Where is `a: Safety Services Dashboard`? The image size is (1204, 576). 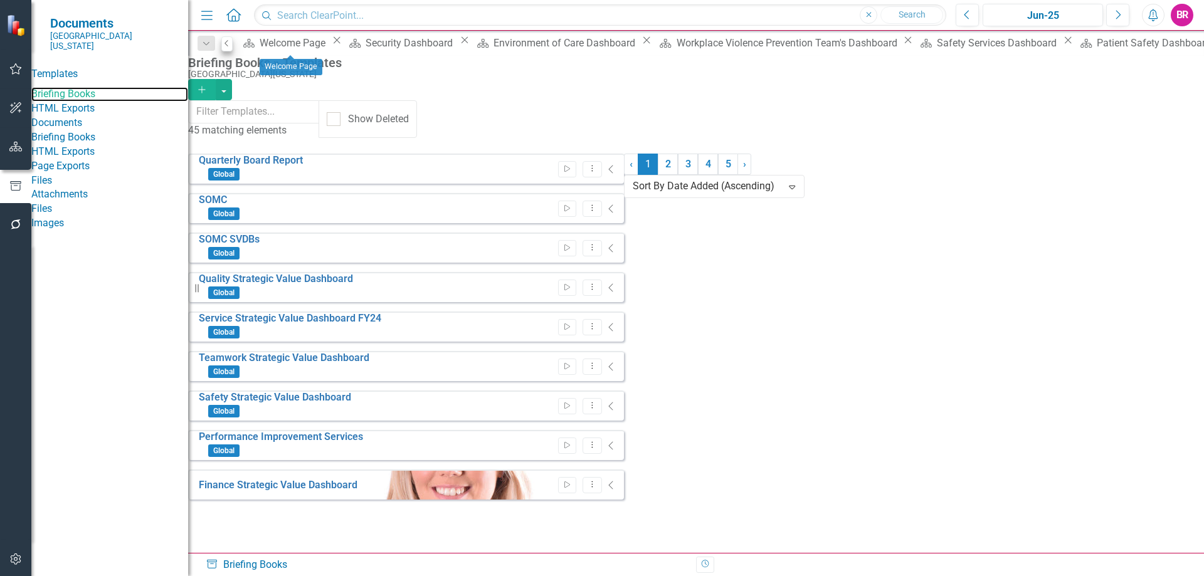
a: Safety Services Dashboard is located at coordinates (988, 43).